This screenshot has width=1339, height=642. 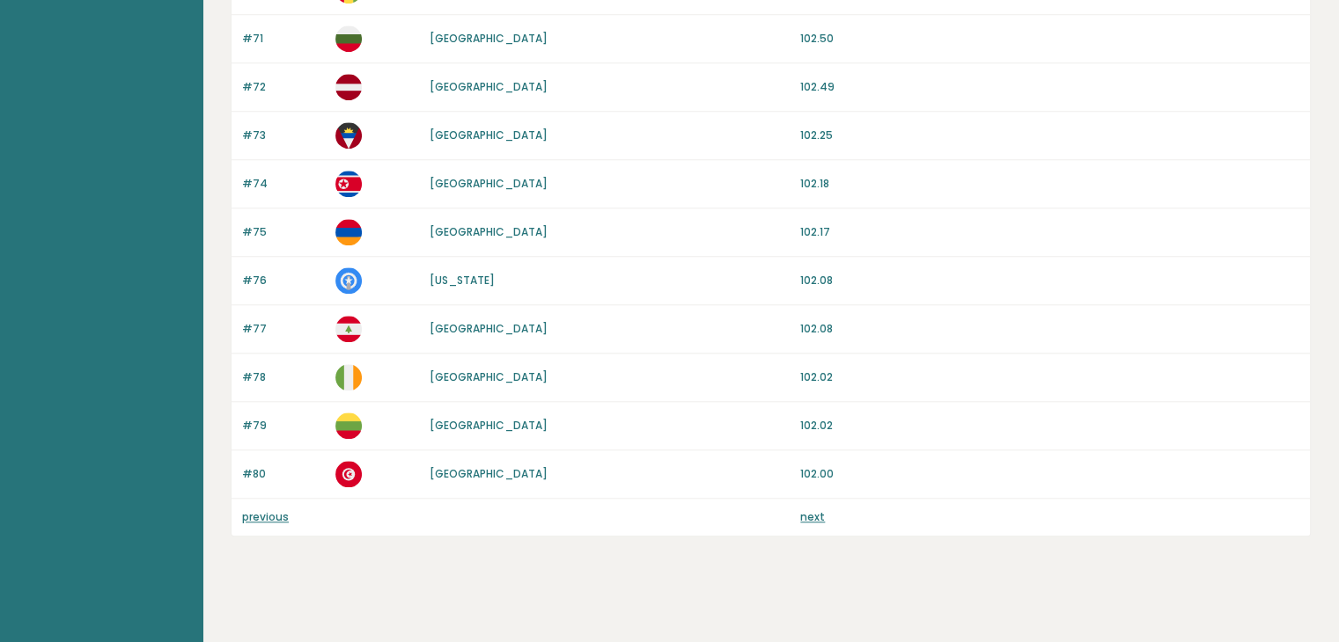 I want to click on img: am.svg, so click(x=349, y=232).